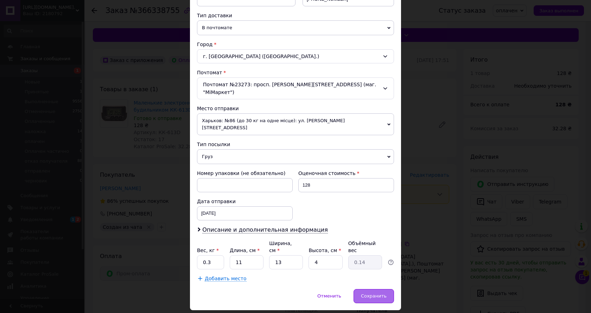 The height and width of the screenshot is (313, 591). Describe the element at coordinates (225, 278) in the screenshot. I see `span: Добавить место` at that location.